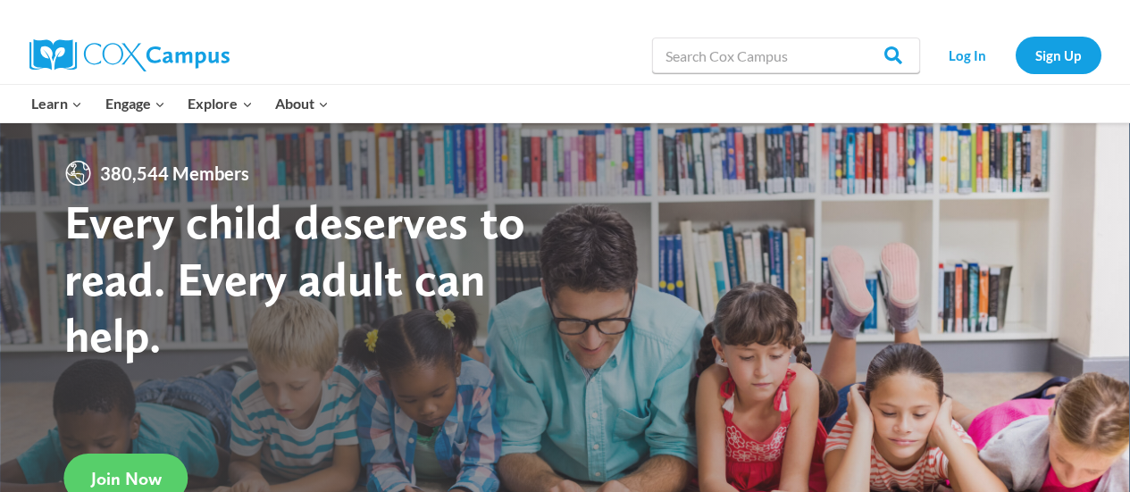  Describe the element at coordinates (56, 104) in the screenshot. I see `span: Learn` at that location.